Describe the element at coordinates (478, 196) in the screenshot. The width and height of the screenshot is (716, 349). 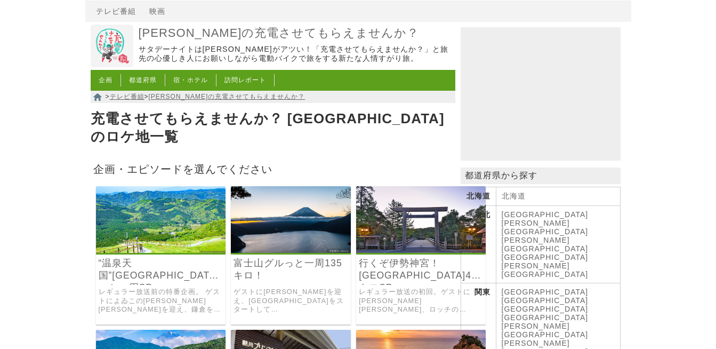
I see `th: 北海道` at that location.